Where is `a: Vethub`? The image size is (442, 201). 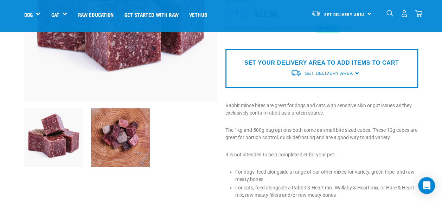 a: Vethub is located at coordinates (198, 14).